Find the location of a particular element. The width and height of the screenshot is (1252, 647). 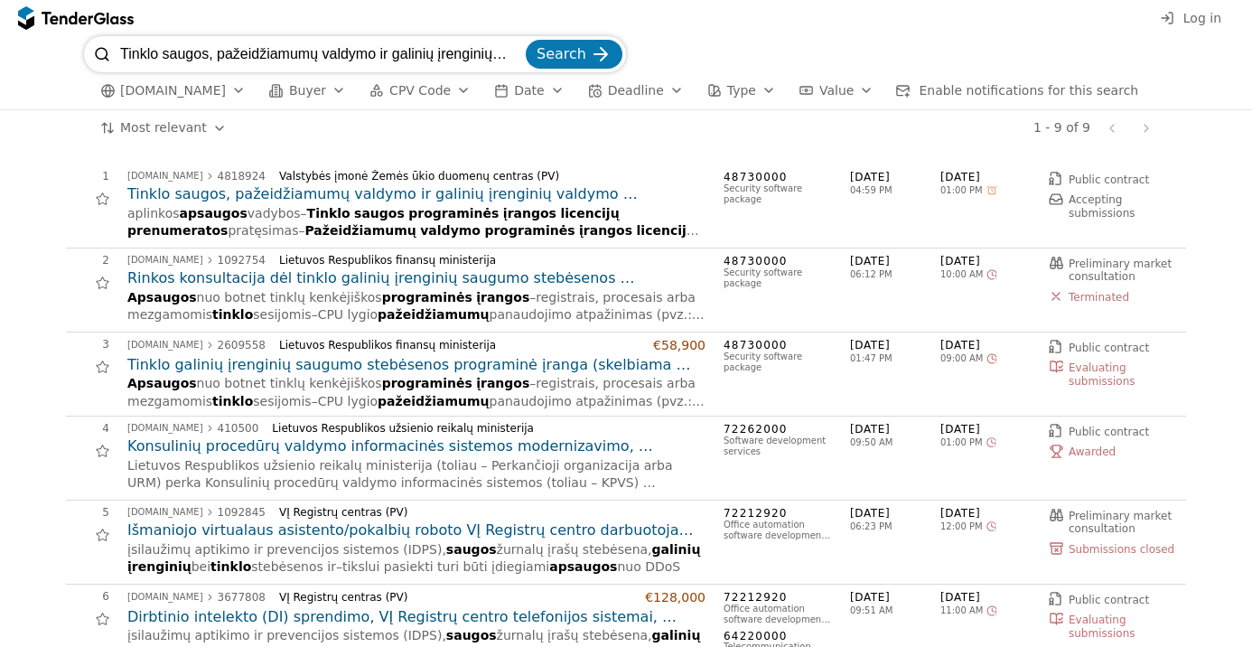

span: 72212920 is located at coordinates (778, 513).